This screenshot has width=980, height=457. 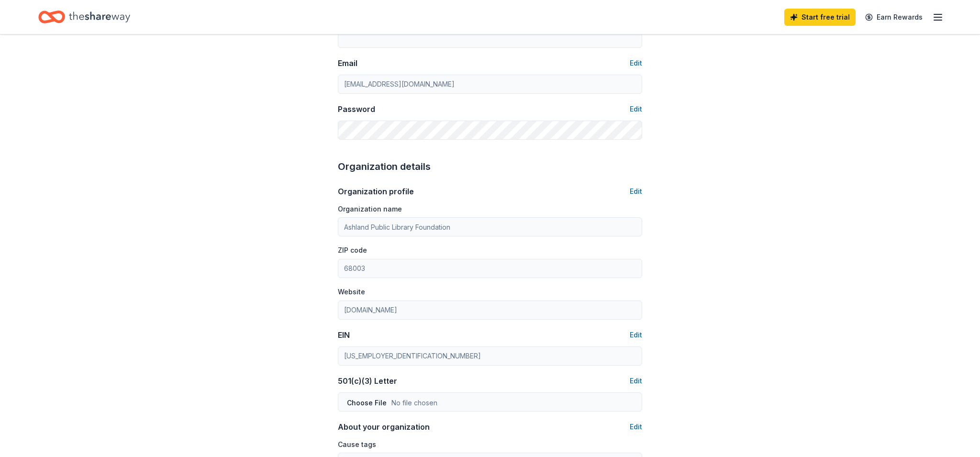 I want to click on input: 12-3456789, so click(x=490, y=356).